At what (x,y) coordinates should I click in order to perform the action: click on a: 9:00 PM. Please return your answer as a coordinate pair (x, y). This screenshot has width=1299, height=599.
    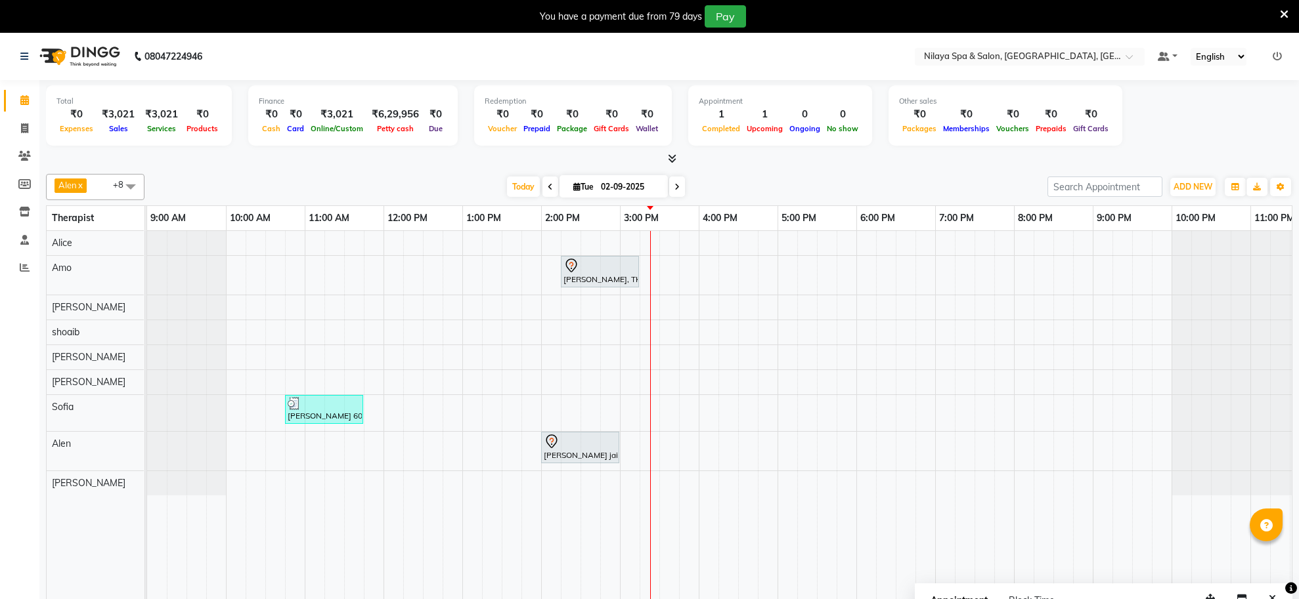
    Looking at the image, I should click on (1114, 218).